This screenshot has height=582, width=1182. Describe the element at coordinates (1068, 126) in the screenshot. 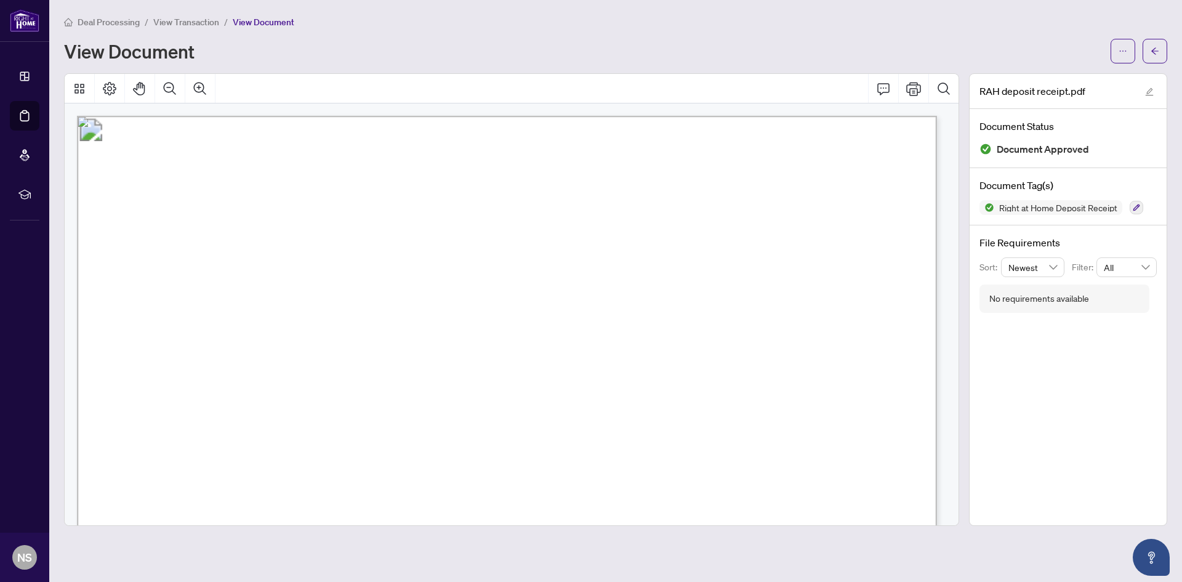

I see `h4: Document Status` at that location.